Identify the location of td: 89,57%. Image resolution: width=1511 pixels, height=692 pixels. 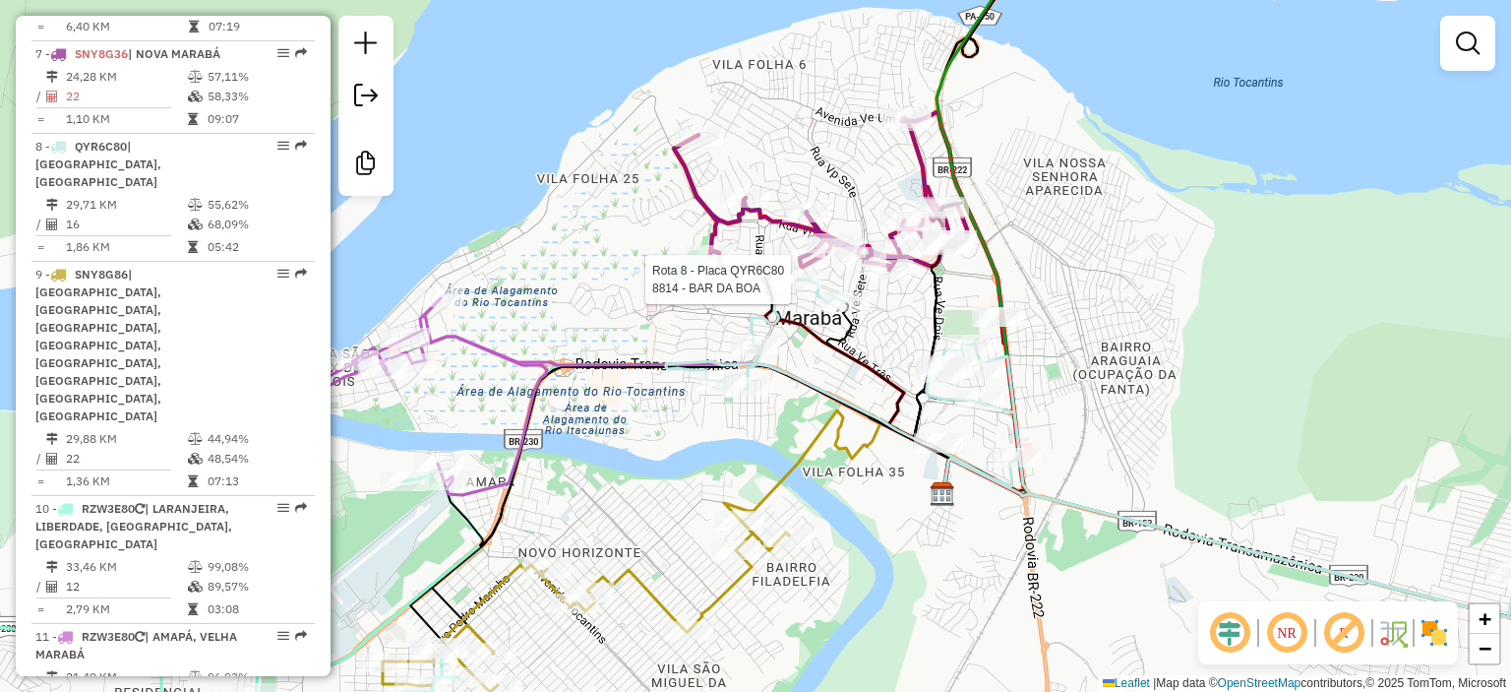
(256, 586).